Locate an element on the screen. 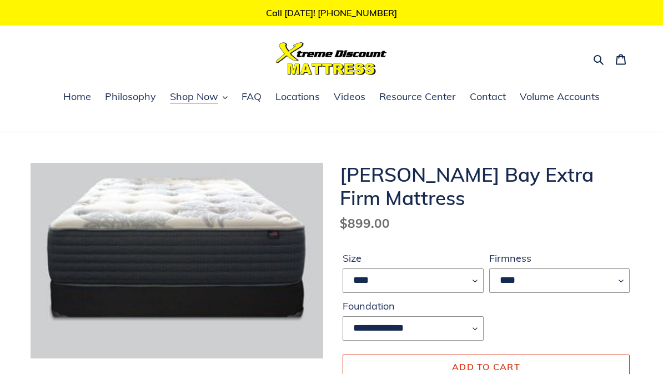 This screenshot has height=374, width=663. a: Locations is located at coordinates (298, 97).